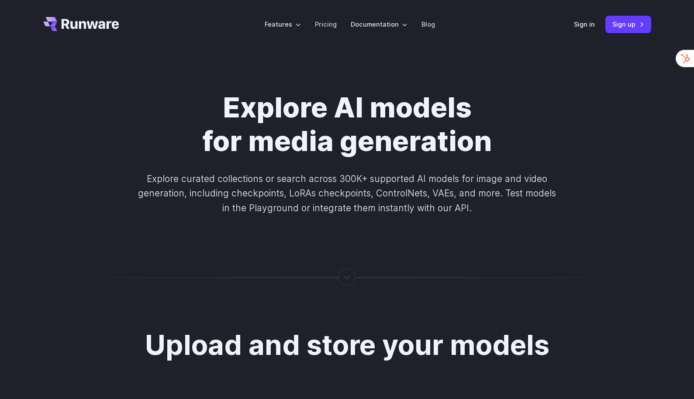  Describe the element at coordinates (347, 194) in the screenshot. I see `p: Explore curated collections or search across 300K+ supported AI models for image and video genera...` at that location.